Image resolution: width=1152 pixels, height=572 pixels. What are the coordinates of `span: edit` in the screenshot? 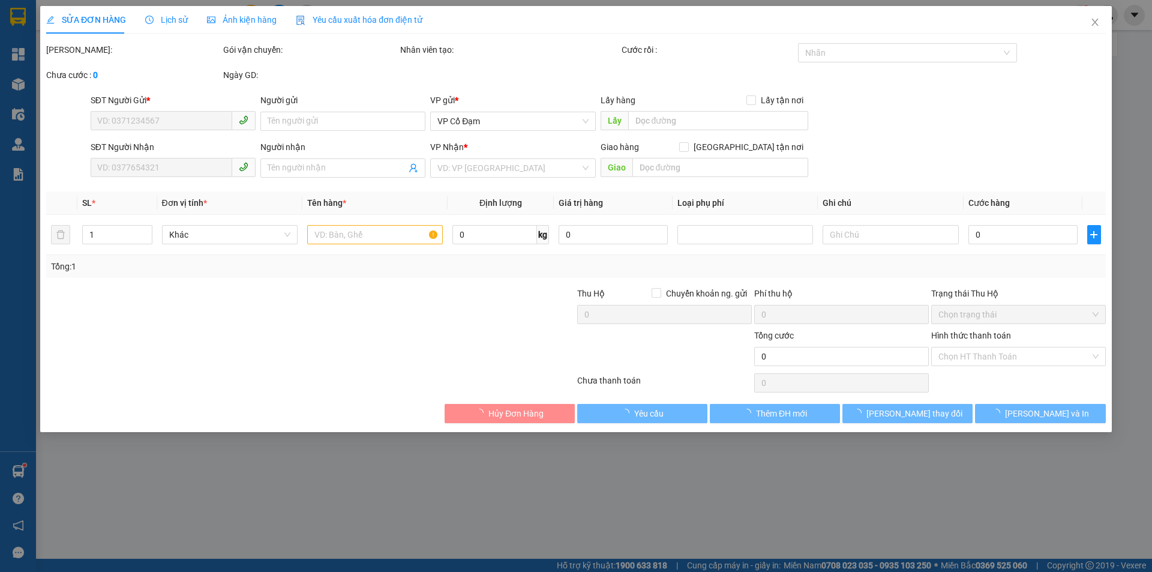 It's located at (50, 20).